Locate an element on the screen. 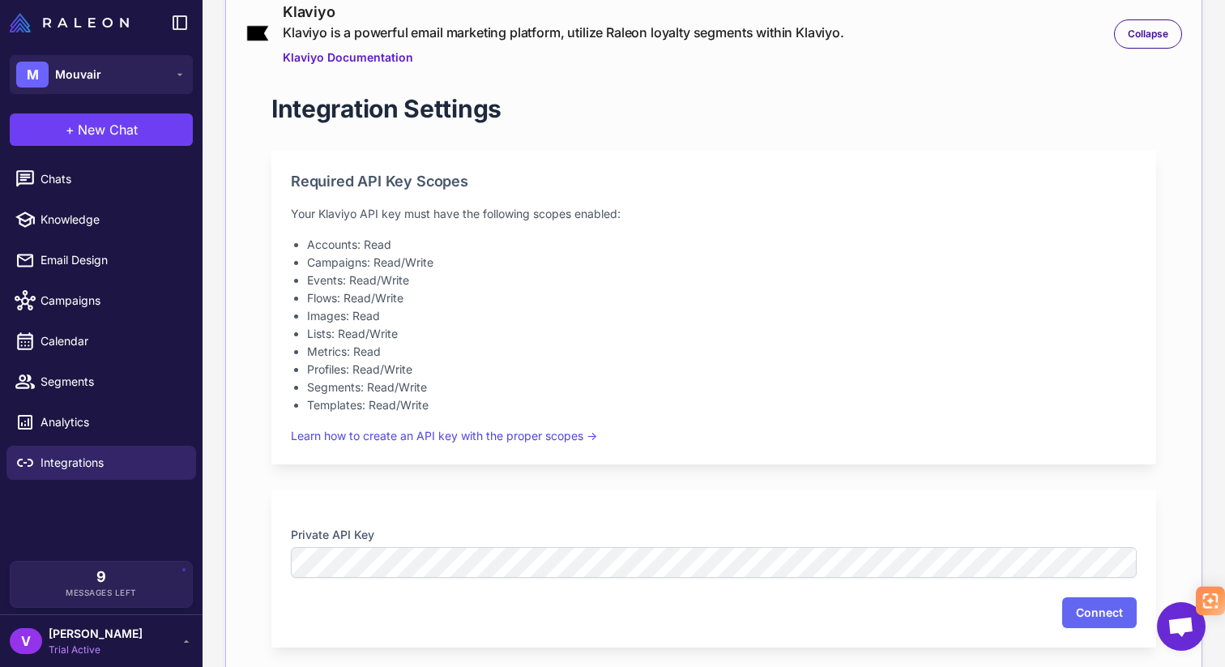 The height and width of the screenshot is (667, 1225). span: Chats is located at coordinates (112, 179).